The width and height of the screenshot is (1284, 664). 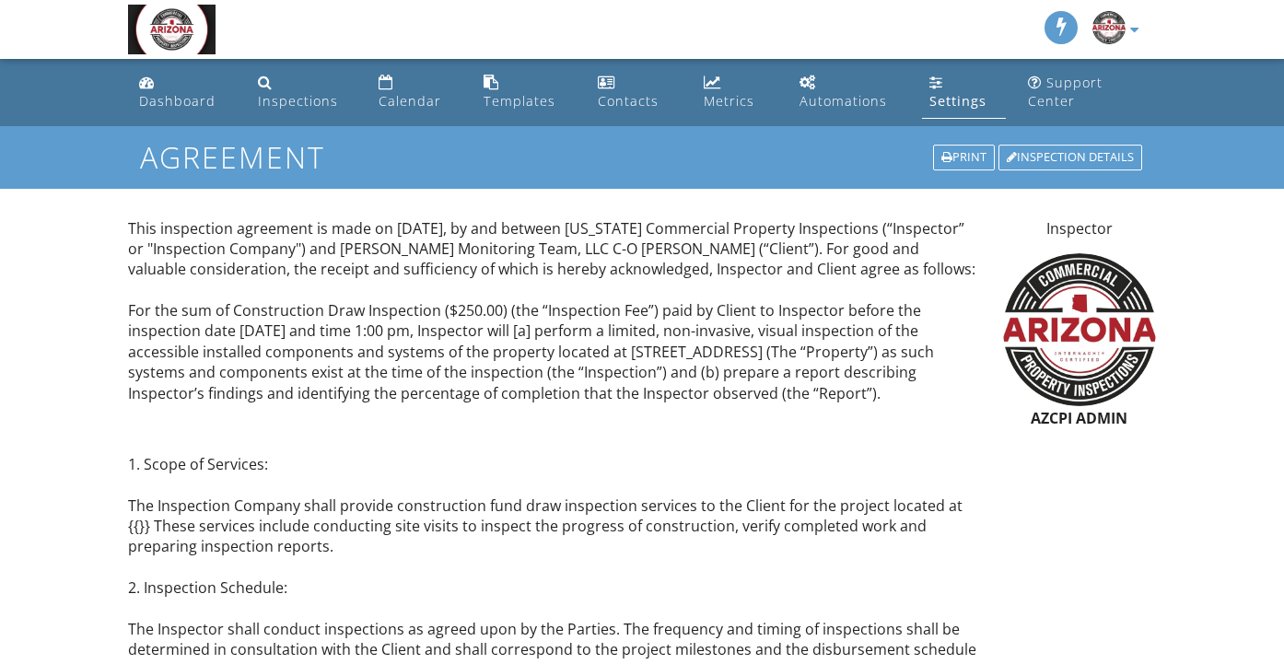 I want to click on div: Metrics, so click(x=728, y=100).